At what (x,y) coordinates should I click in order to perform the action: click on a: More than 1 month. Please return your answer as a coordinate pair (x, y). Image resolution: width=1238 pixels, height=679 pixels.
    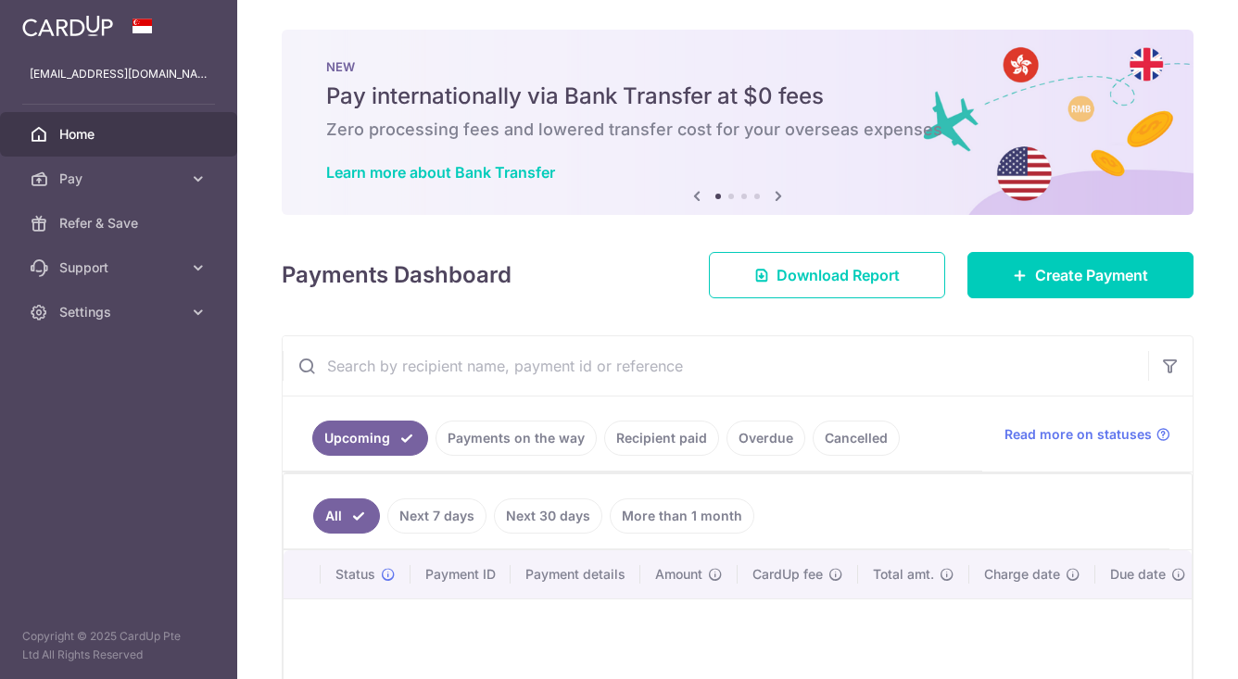
    Looking at the image, I should click on (682, 516).